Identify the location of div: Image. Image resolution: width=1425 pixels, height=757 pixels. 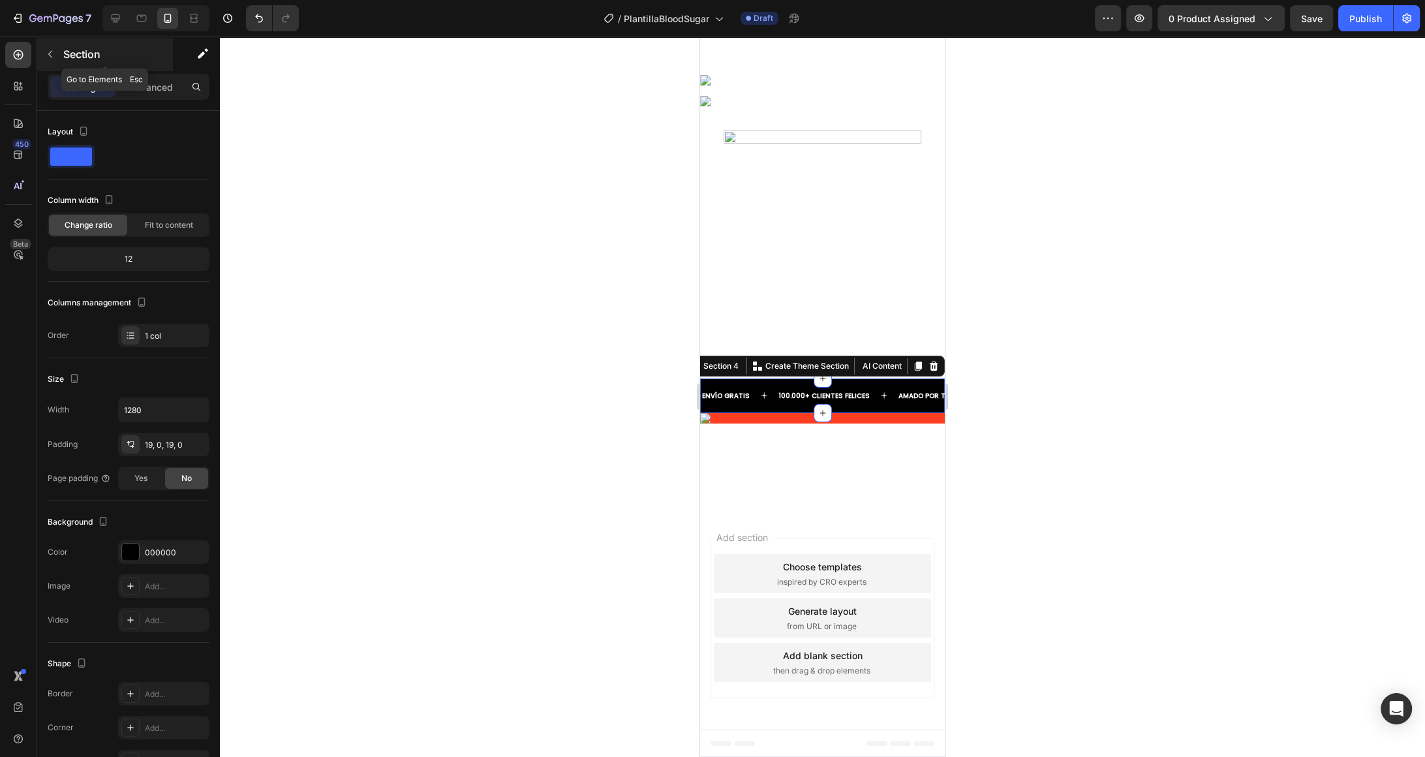
(59, 586).